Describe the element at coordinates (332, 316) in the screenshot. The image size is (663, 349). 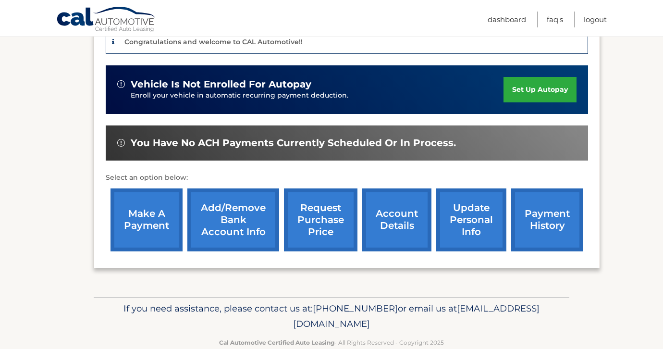
I see `p: If you need assistance, please contact us at: or email us at` at that location.